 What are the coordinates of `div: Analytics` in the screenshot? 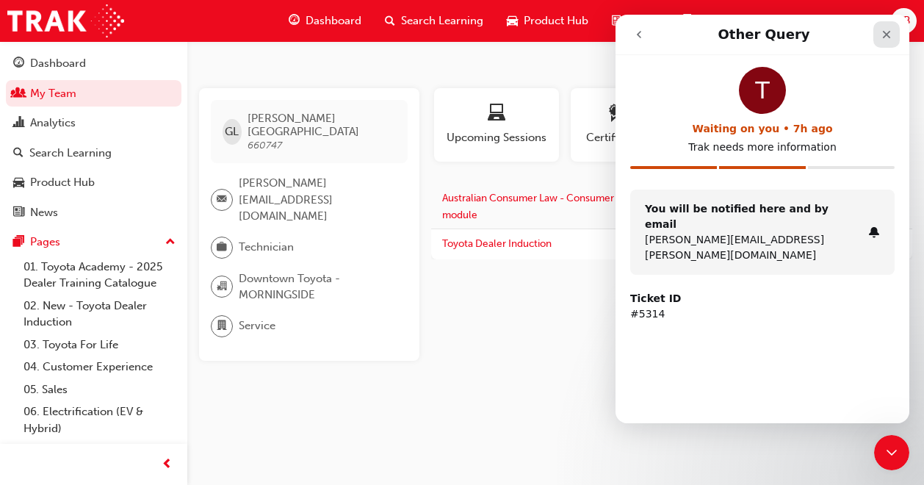 It's located at (53, 123).